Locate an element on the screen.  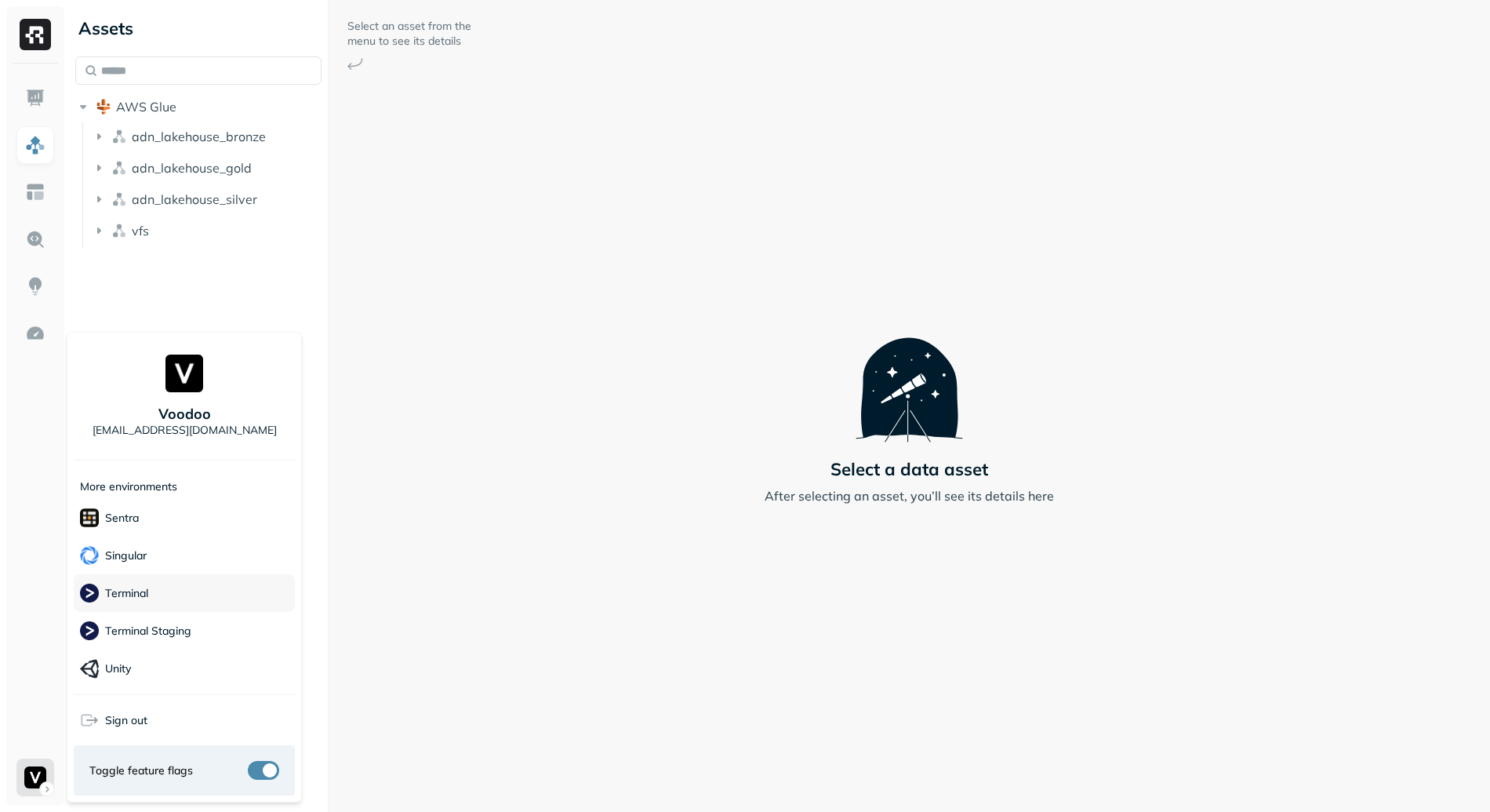
img: Sentra is located at coordinates (89, 517).